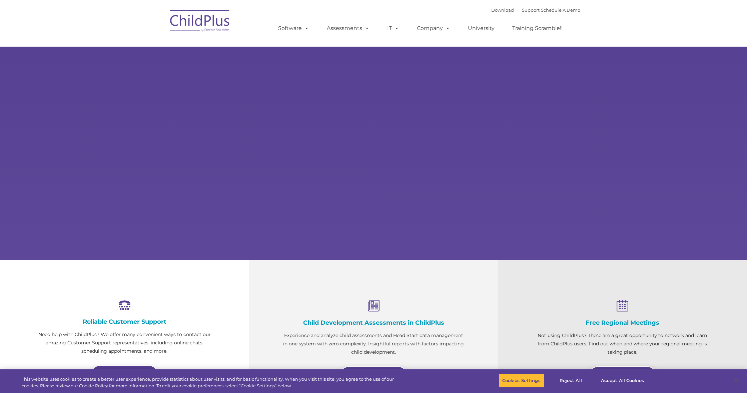 The width and height of the screenshot is (747, 393). I want to click on a: Download, so click(502, 10).